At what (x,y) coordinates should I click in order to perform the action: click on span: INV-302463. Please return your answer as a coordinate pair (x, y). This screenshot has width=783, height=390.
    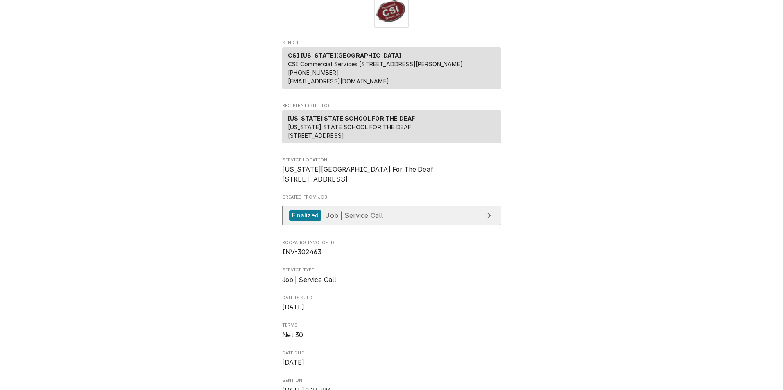
    Looking at the image, I should click on (302, 252).